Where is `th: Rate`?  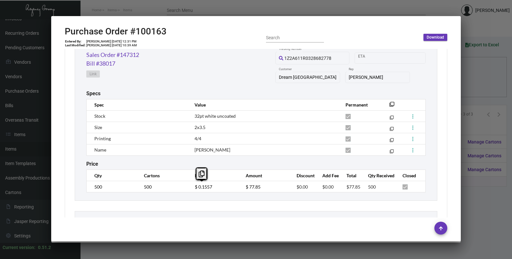 th: Rate is located at coordinates (214, 176).